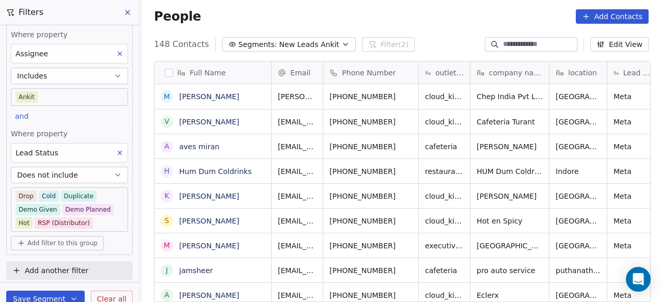  What do you see at coordinates (177, 17) in the screenshot?
I see `span: People` at bounding box center [177, 17].